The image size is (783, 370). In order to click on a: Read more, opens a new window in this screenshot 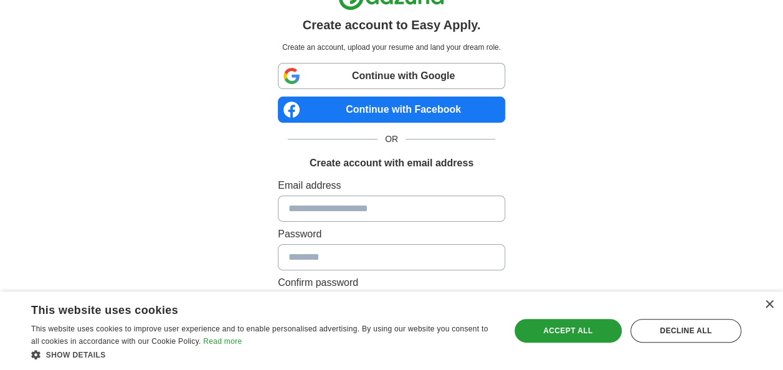, I will do `click(222, 341)`.